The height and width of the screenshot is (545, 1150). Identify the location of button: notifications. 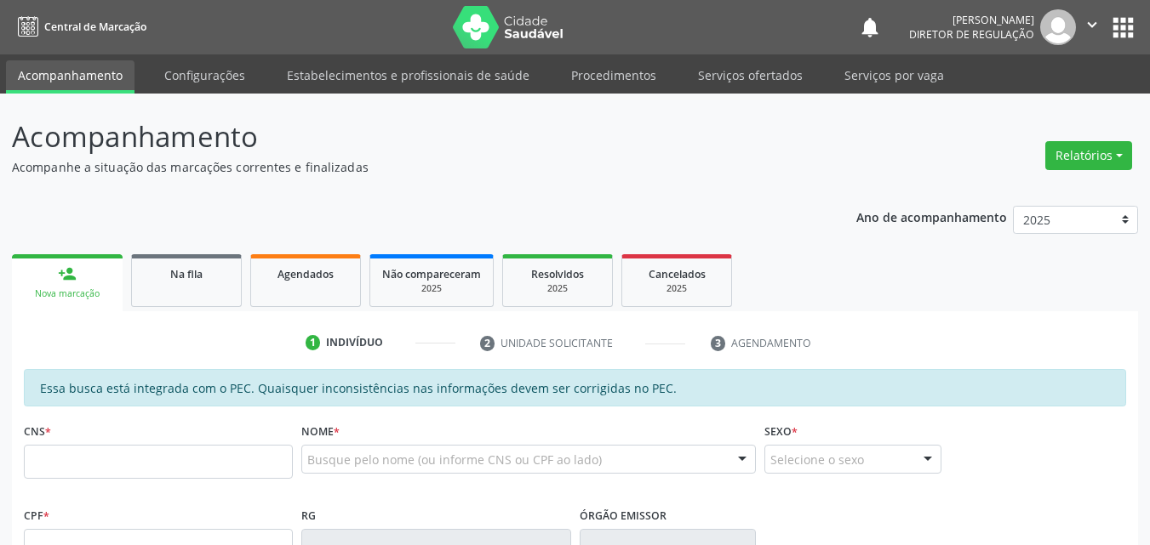
(870, 27).